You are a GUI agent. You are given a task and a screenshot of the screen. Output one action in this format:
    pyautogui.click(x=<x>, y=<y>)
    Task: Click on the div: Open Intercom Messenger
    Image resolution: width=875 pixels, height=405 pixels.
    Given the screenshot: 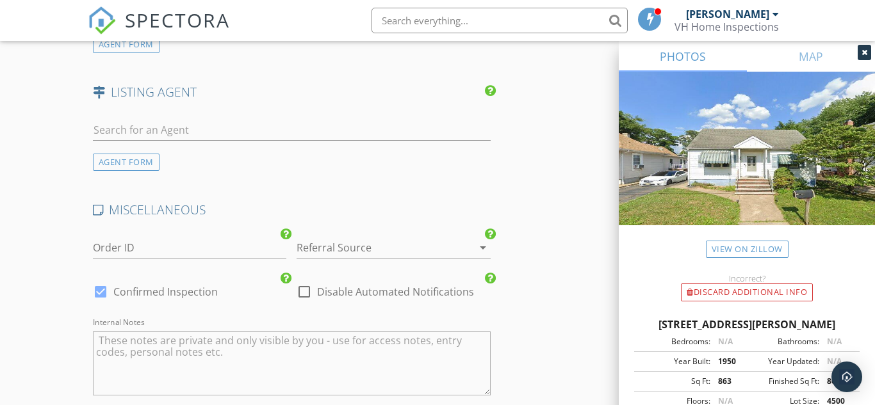 What is the action you would take?
    pyautogui.click(x=846, y=377)
    